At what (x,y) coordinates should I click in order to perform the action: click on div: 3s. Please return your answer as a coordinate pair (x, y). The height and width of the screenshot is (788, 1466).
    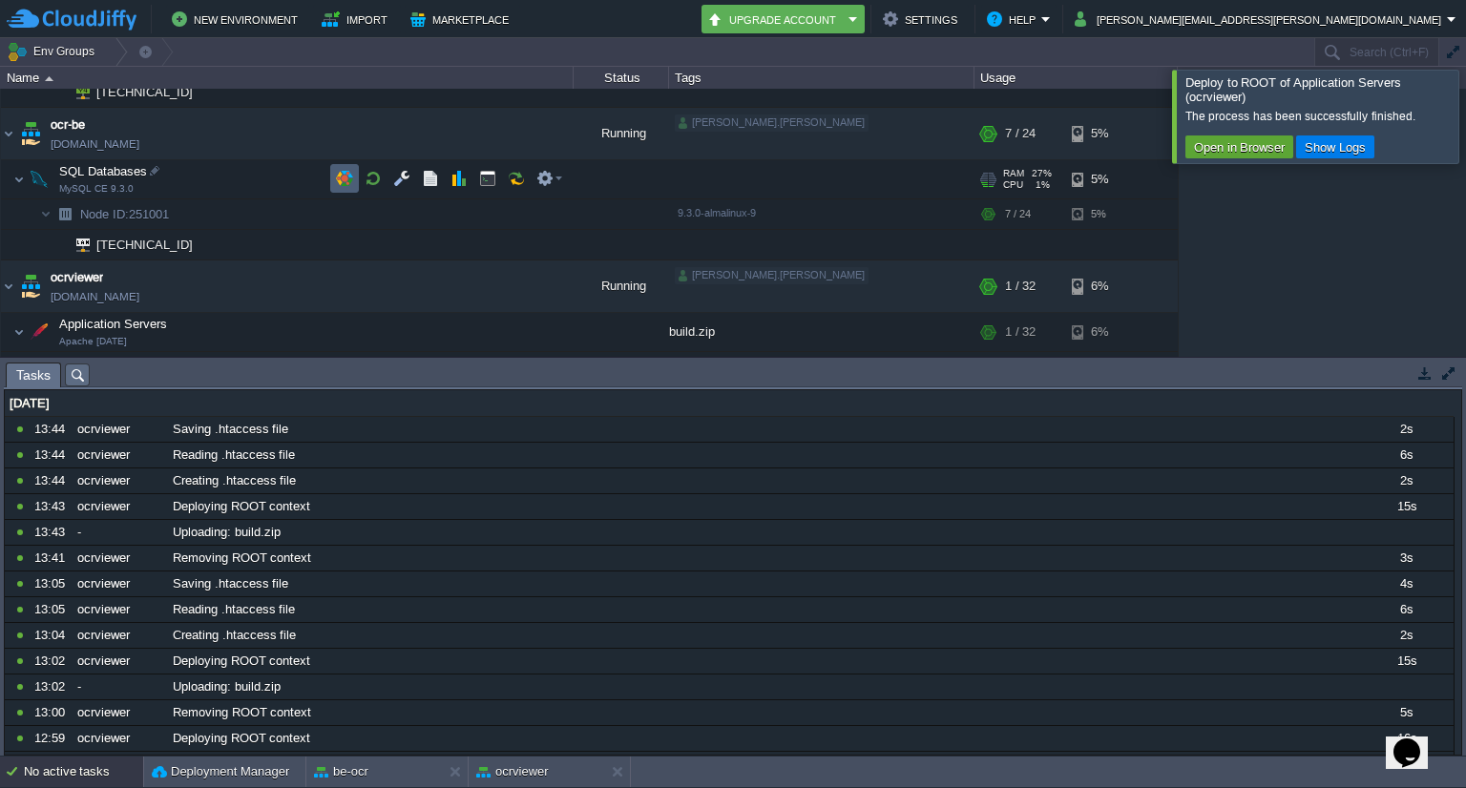
    Looking at the image, I should click on (1405, 558).